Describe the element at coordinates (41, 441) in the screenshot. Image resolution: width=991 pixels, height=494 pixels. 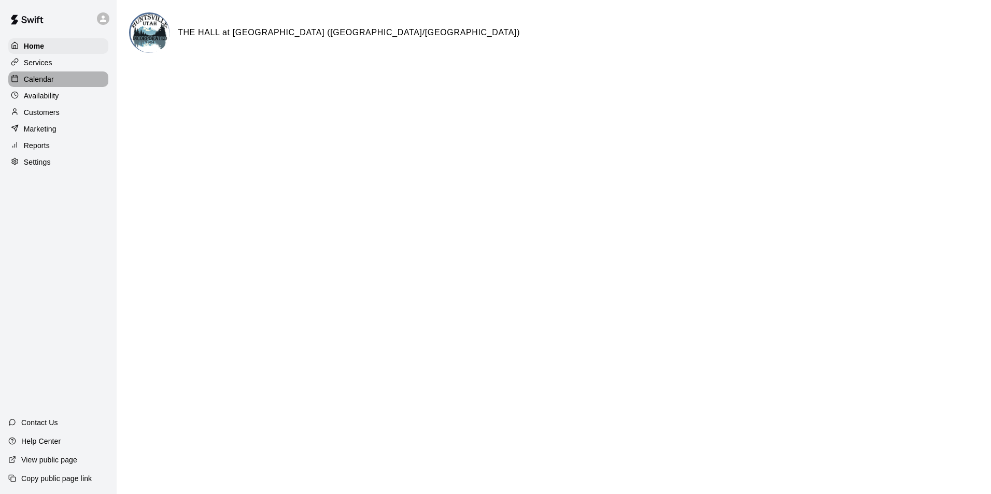
I see `p: Help Center` at that location.